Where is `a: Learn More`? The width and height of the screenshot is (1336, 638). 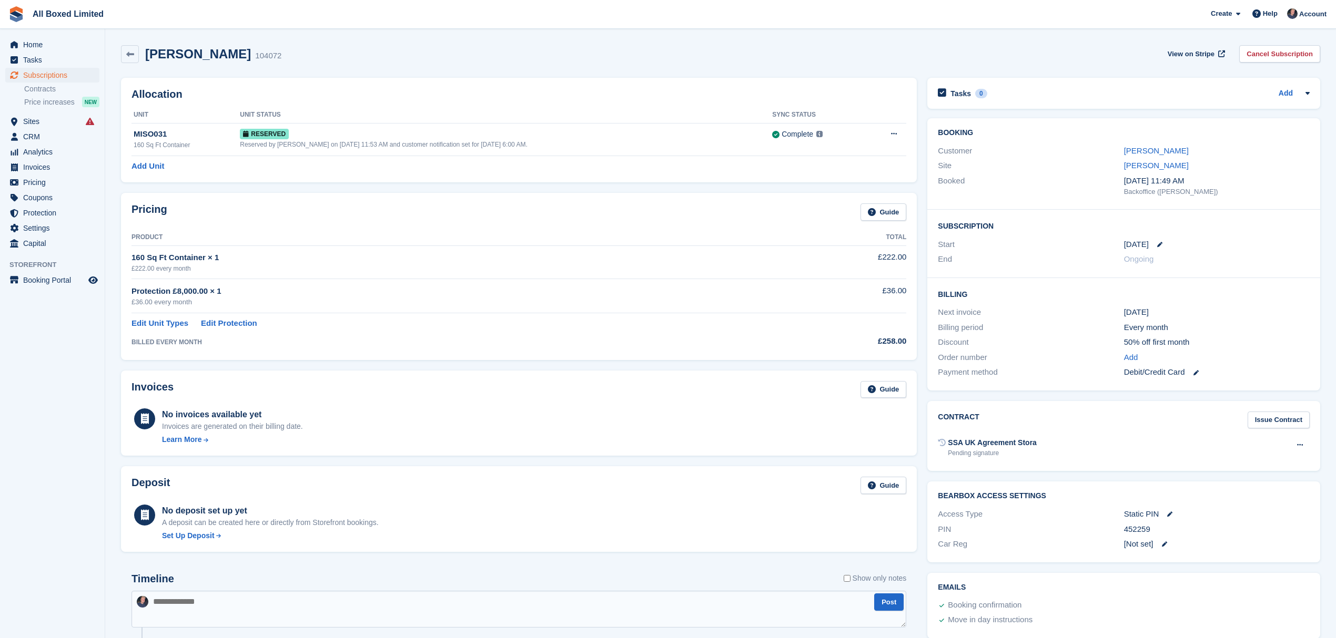
a: Learn More is located at coordinates (232, 440).